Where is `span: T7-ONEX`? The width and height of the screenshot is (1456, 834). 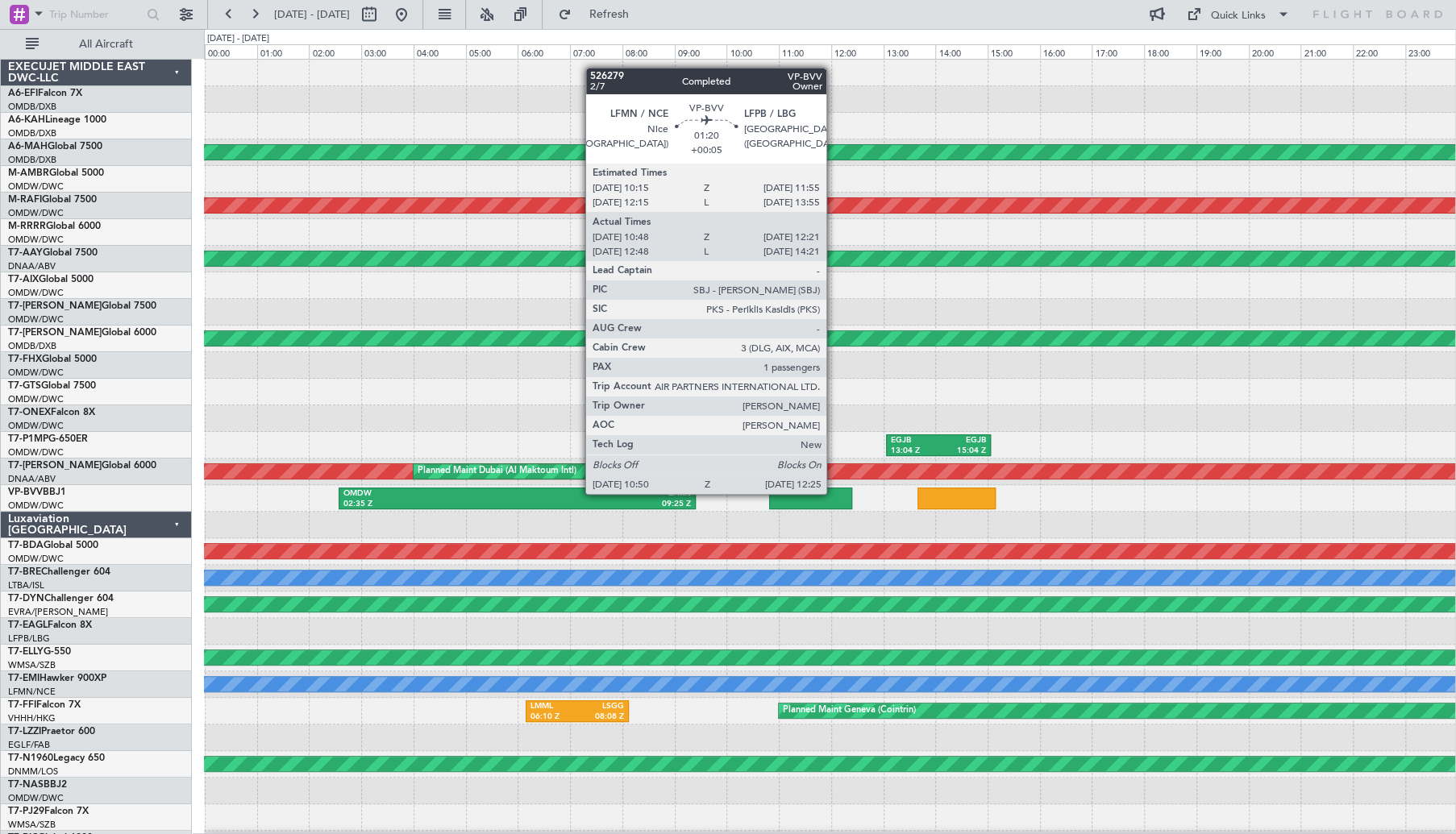
span: T7-ONEX is located at coordinates (29, 413).